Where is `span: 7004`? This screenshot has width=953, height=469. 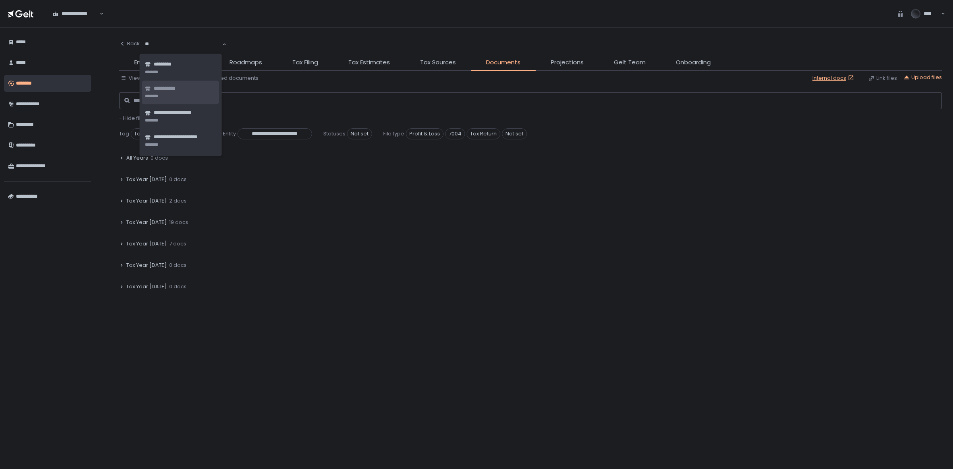
span: 7004 is located at coordinates (455, 134).